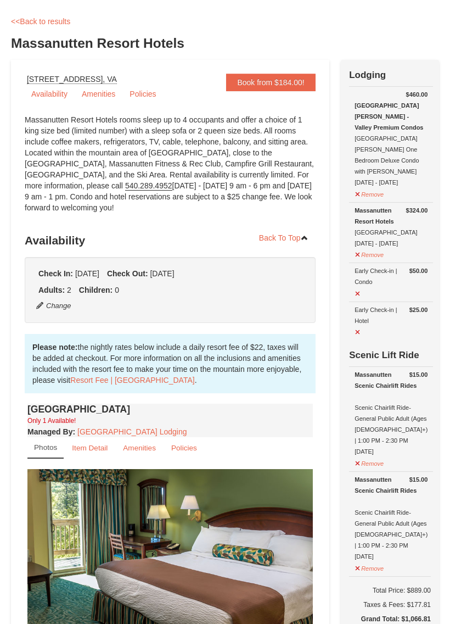 This screenshot has height=624, width=450. Describe the element at coordinates (52, 421) in the screenshot. I see `small: Only 1 Available!` at that location.